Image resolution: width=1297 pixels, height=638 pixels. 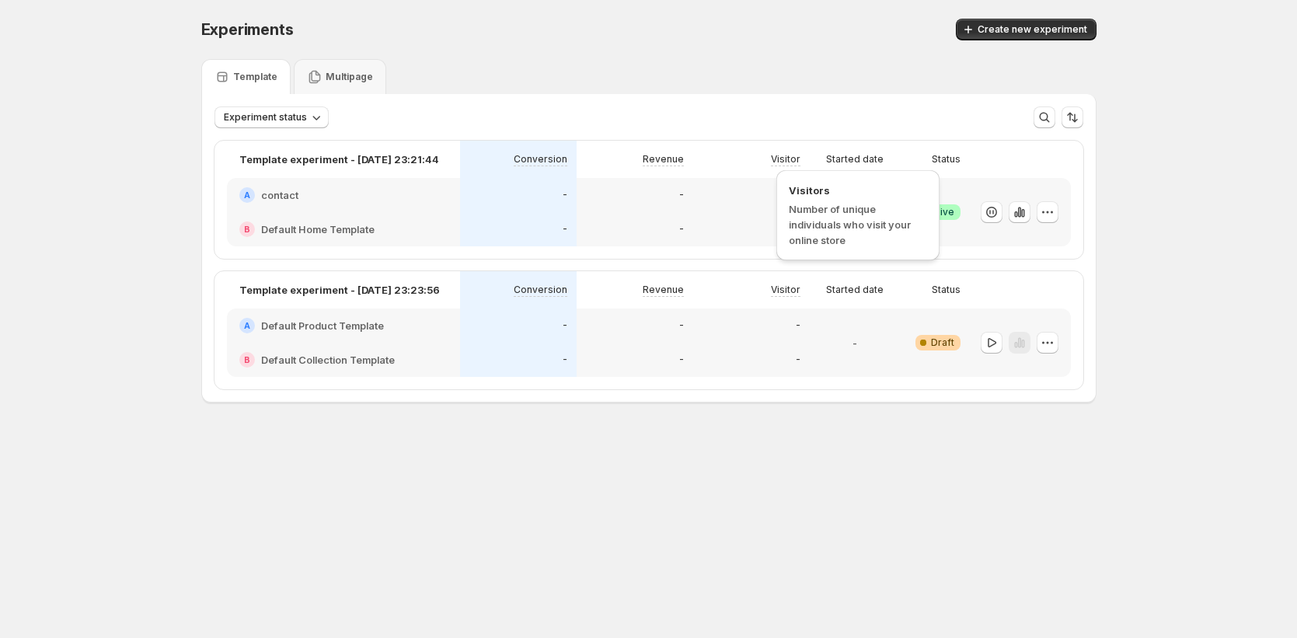 What do you see at coordinates (265, 117) in the screenshot?
I see `span: Experiment status` at bounding box center [265, 117].